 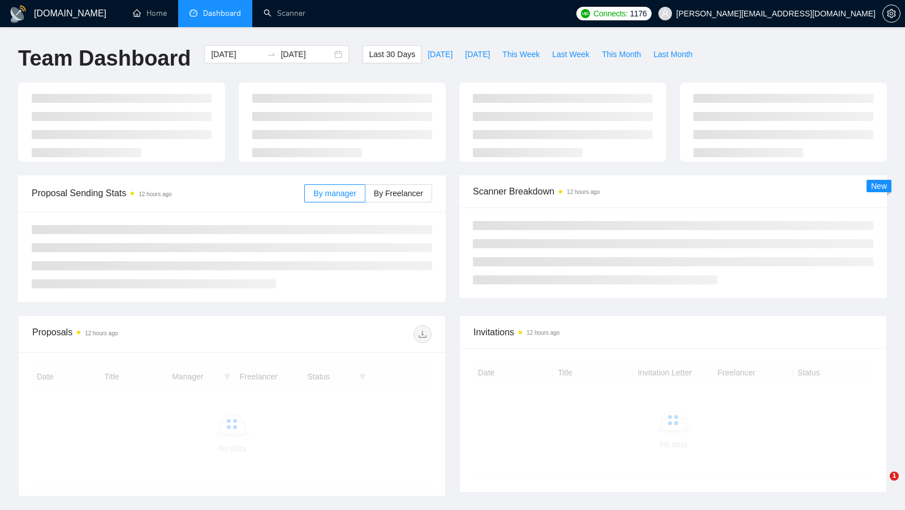 What do you see at coordinates (673, 54) in the screenshot?
I see `span: Last Month` at bounding box center [673, 54].